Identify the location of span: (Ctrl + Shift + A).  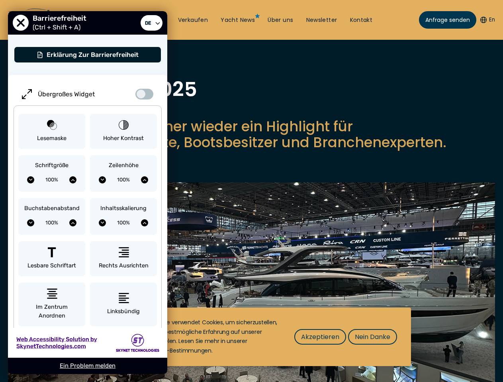
(59, 27).